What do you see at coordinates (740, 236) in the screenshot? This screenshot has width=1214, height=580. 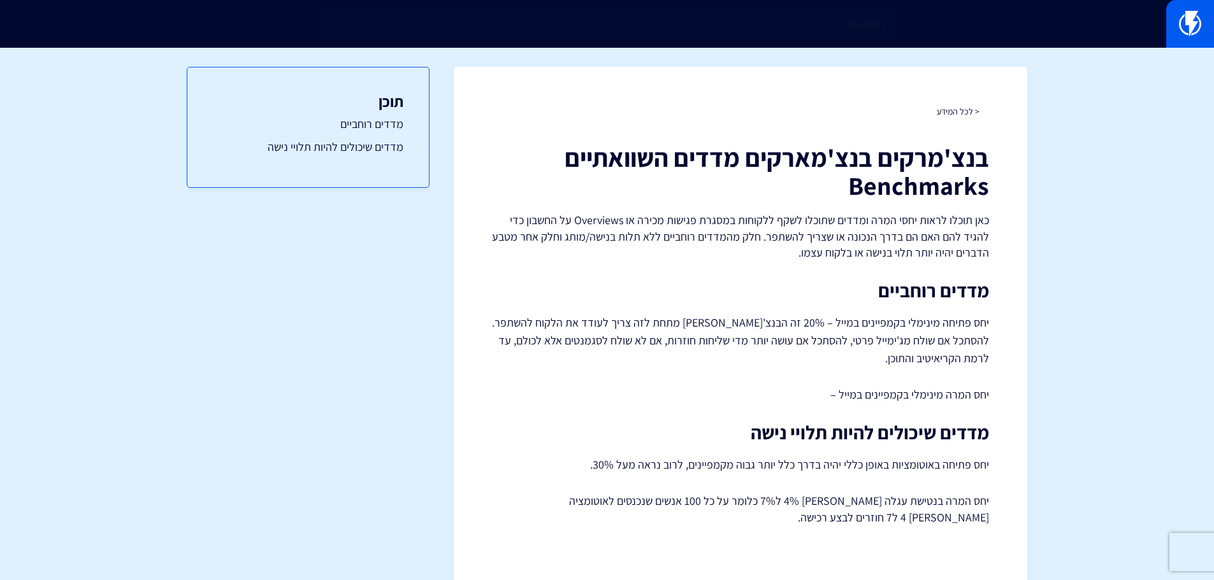 I see `p: כאן תוכלו לראות יחסי המרה ומדדים שתוכלו לשקף ללקוחות במסגרת פגישות מכירה או Overviews על החשבון כ...` at bounding box center [740, 236].